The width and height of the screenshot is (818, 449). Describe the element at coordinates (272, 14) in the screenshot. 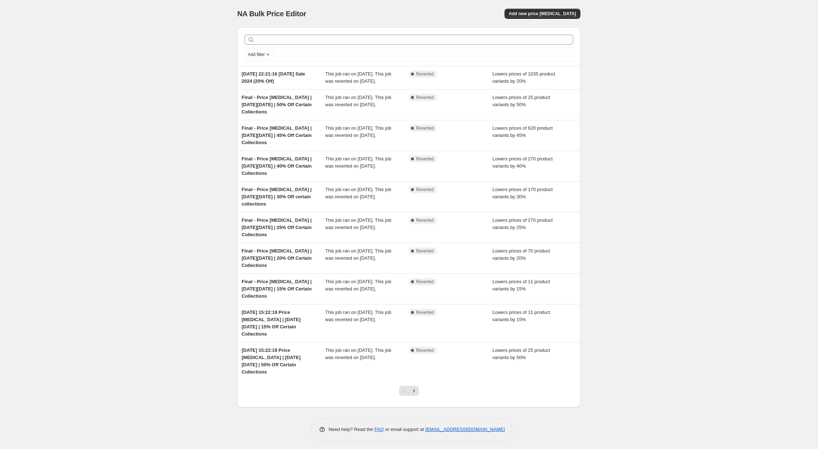

I see `span: NA Bulk Price Editor` at that location.